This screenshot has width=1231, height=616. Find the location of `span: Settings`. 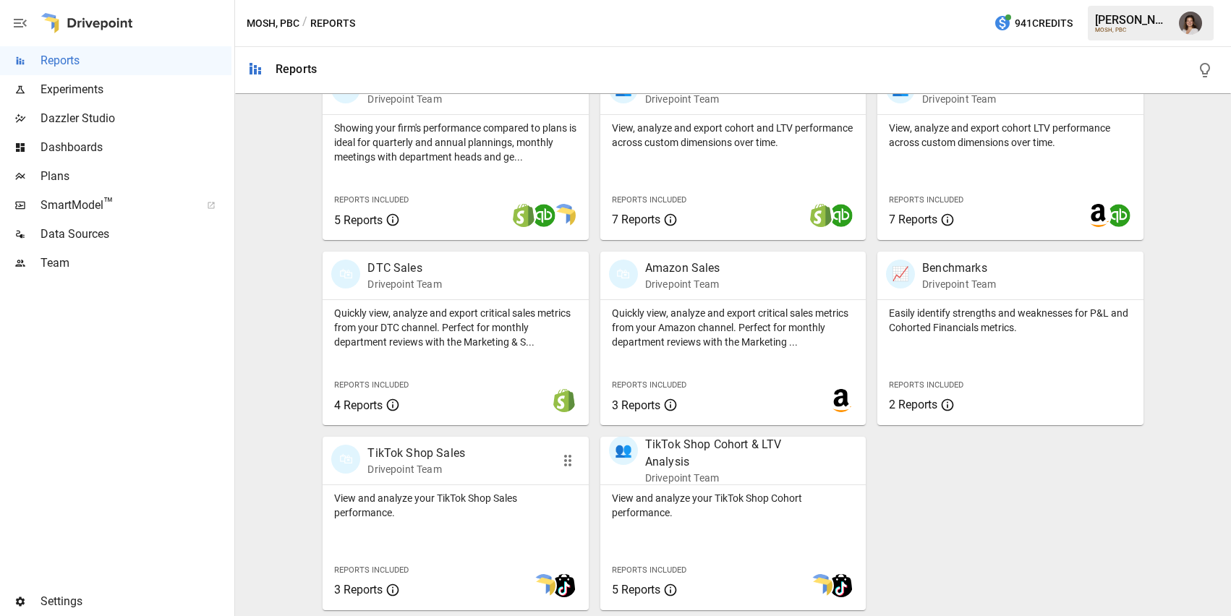

span: Settings is located at coordinates (136, 602).